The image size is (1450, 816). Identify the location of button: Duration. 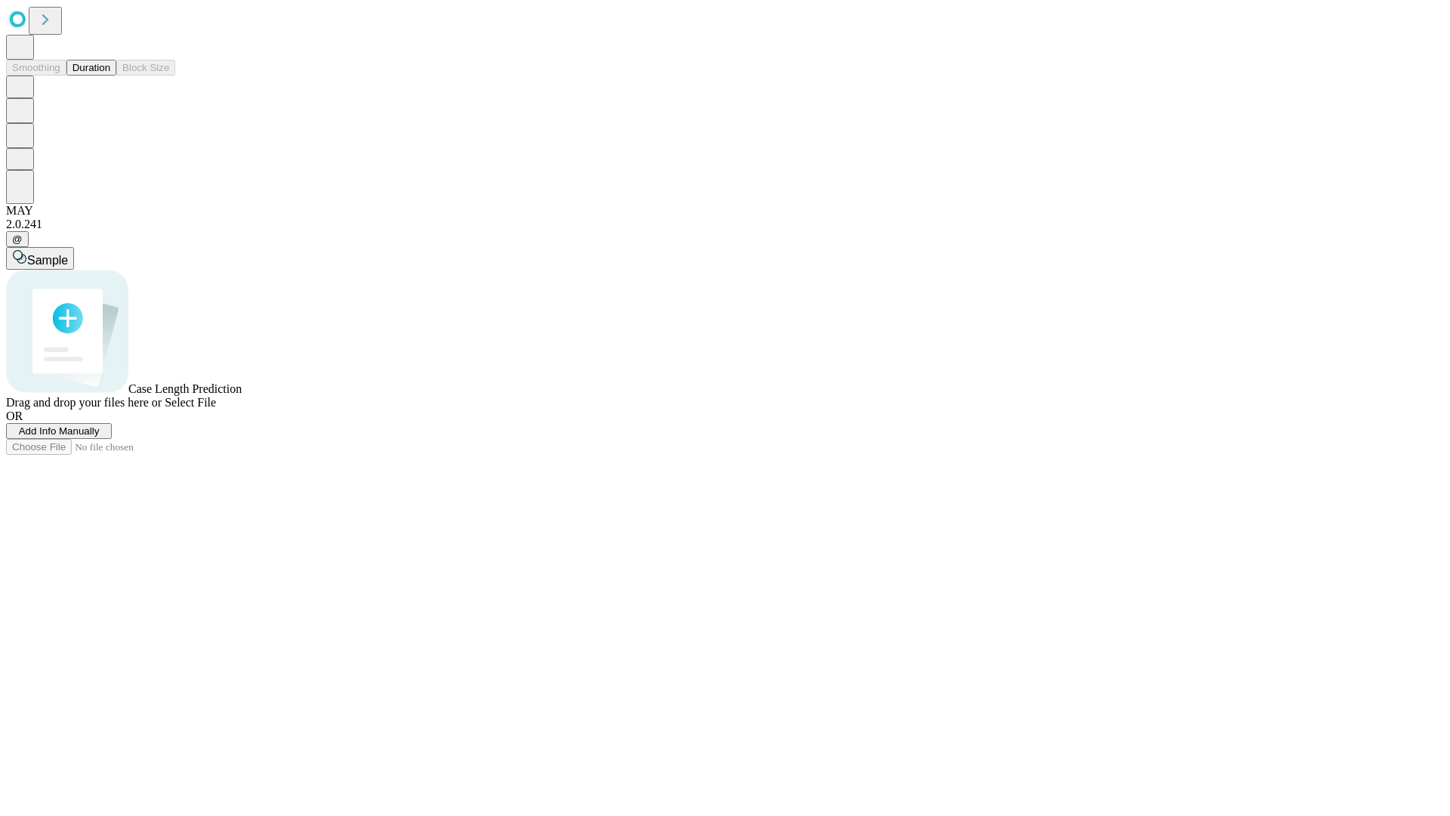
(91, 67).